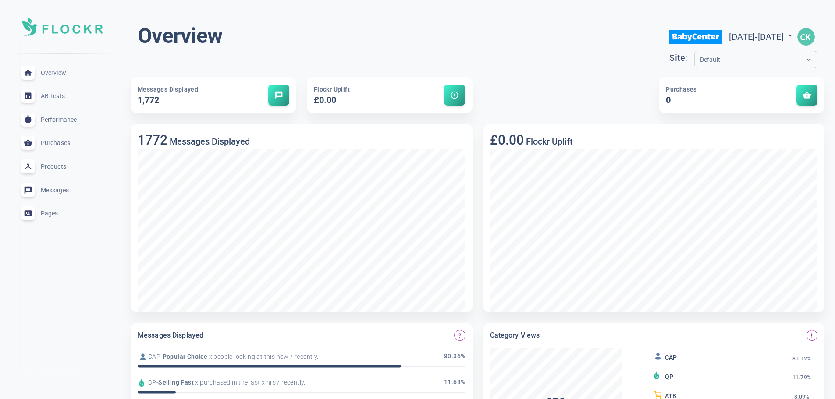 The image size is (835, 399). I want to click on span: 80.12%, so click(801, 359).